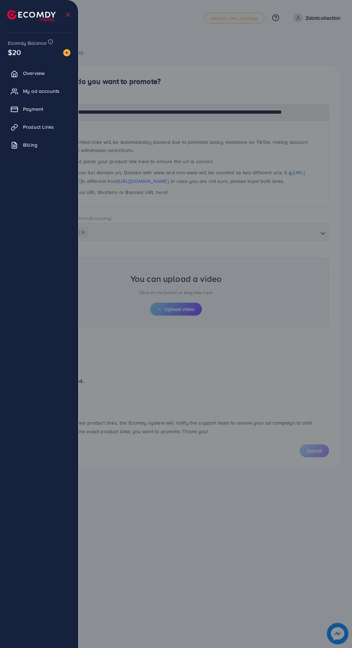 This screenshot has width=352, height=648. I want to click on span: Overview, so click(34, 73).